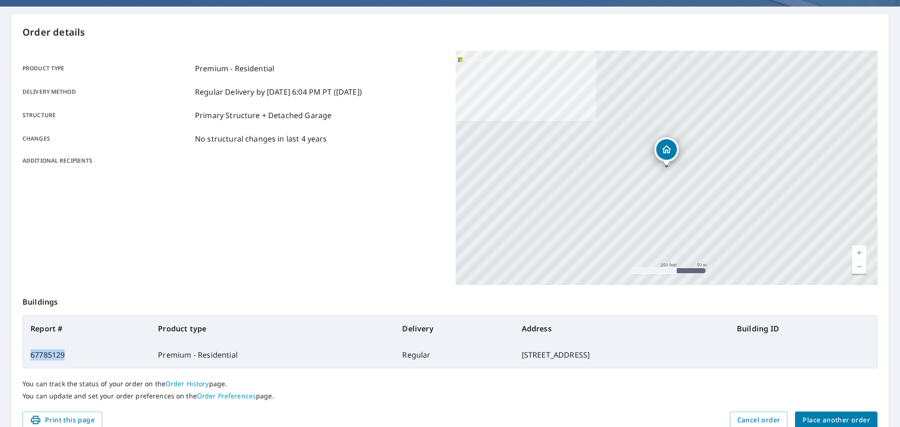 The image size is (900, 427). I want to click on p: Changes, so click(107, 139).